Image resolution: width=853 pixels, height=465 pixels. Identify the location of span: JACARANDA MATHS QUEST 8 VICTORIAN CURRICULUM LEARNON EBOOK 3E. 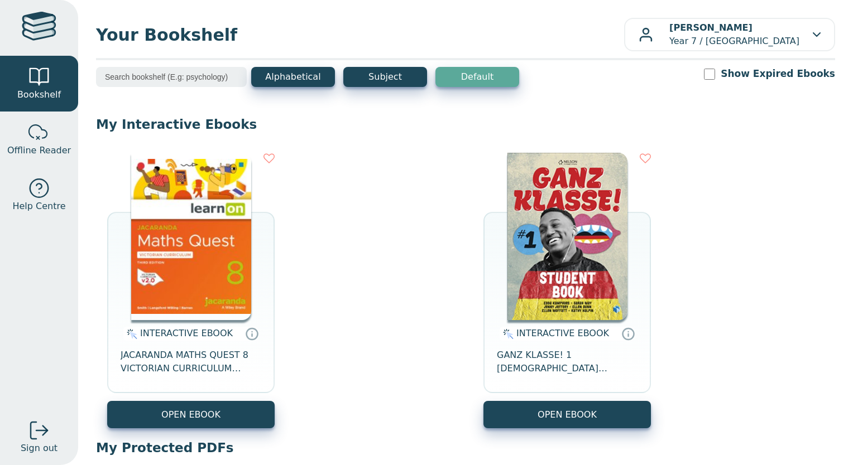
(191, 362).